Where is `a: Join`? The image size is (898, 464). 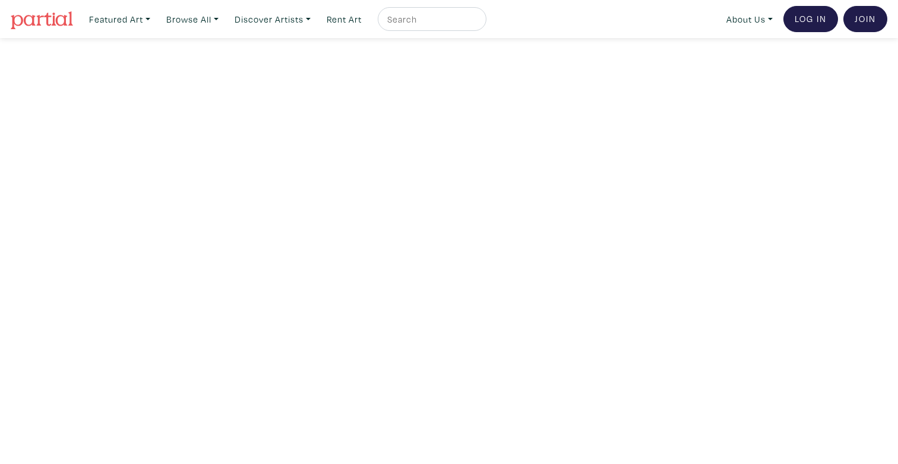
a: Join is located at coordinates (866, 19).